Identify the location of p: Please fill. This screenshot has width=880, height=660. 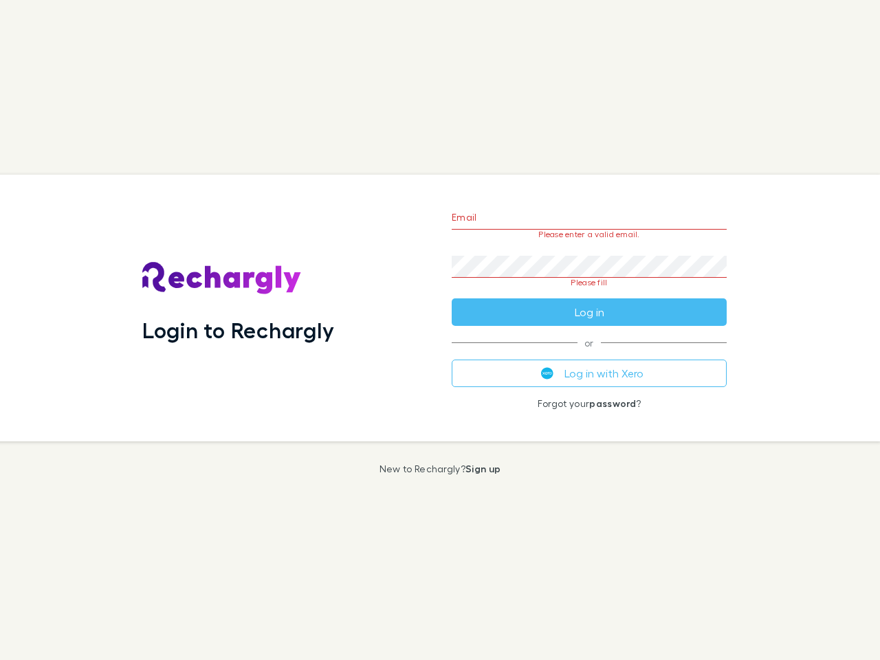
(589, 282).